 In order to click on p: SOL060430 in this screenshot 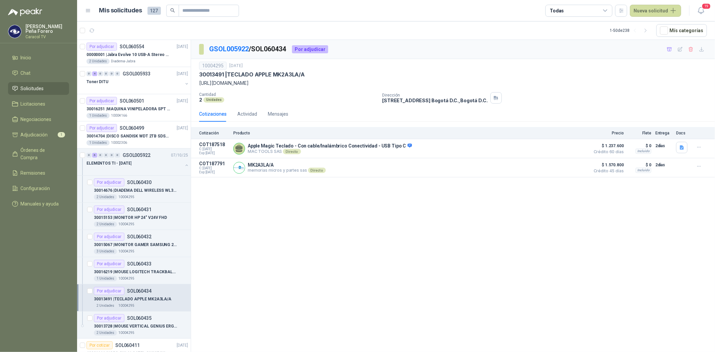, I will do `click(139, 182)`.